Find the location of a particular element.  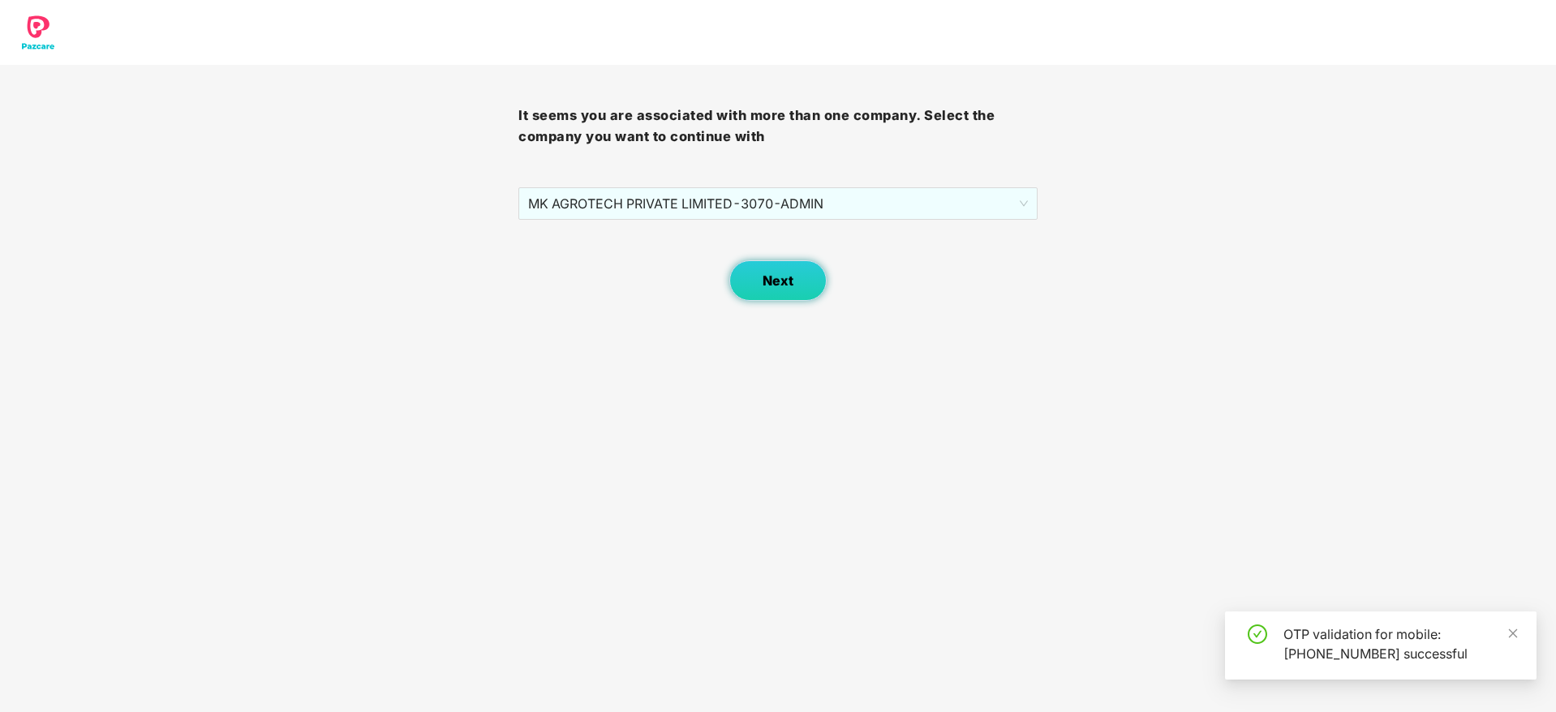

span: close is located at coordinates (1513, 634).